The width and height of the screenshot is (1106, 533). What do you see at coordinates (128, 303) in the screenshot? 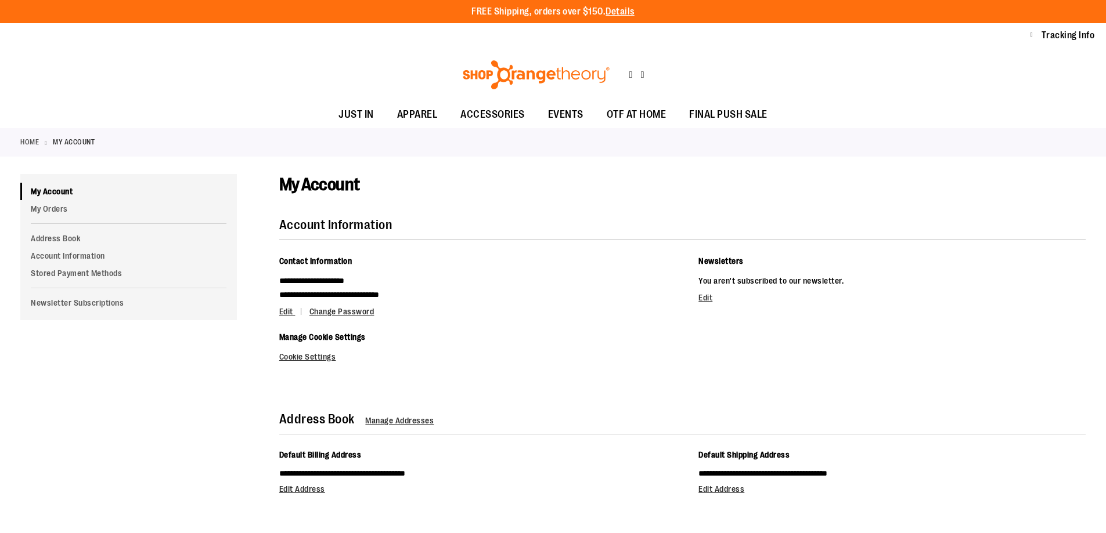
I see `a: Newsletter Subscriptions` at bounding box center [128, 303].